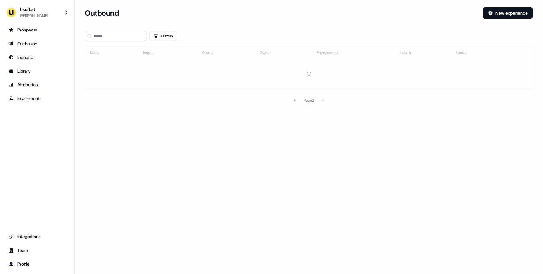 This screenshot has height=274, width=543. Describe the element at coordinates (37, 250) in the screenshot. I see `div: Team` at that location.